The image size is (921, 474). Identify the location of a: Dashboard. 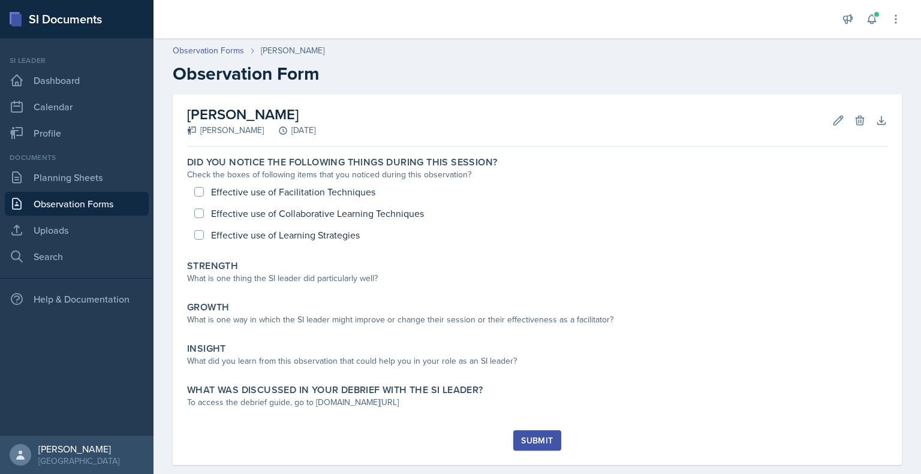
(77, 80).